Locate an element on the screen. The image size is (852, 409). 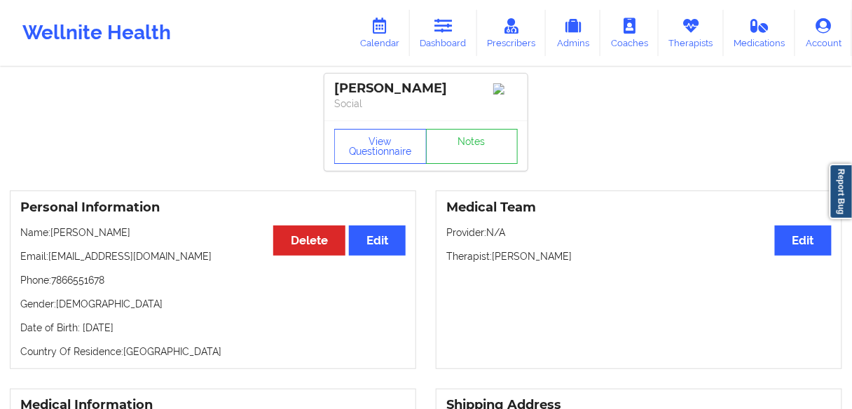
a: Therapists is located at coordinates (691, 33).